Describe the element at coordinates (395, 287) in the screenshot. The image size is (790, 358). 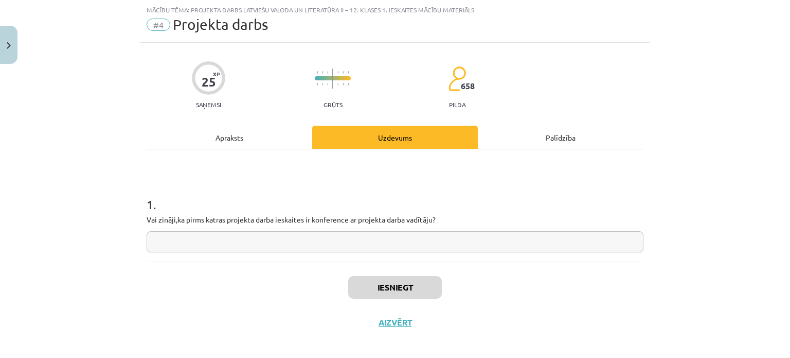
I see `button: Iesniegt` at that location.